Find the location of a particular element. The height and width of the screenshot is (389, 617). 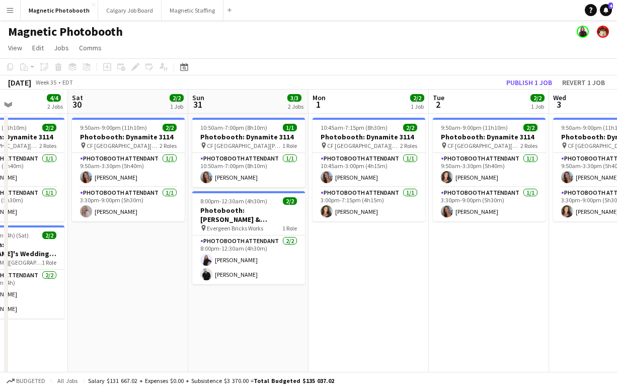

span: Sat is located at coordinates (77, 98).